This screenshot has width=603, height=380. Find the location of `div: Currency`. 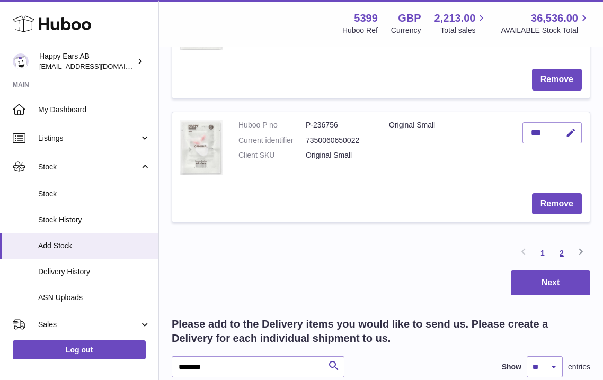

div: Currency is located at coordinates (406, 30).